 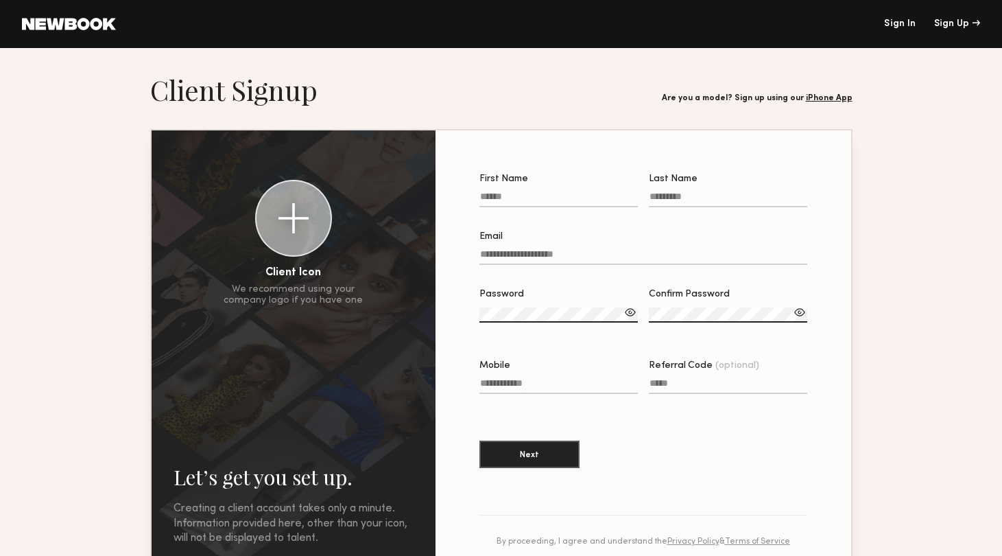 I want to click on a: Terms of Service, so click(x=757, y=541).